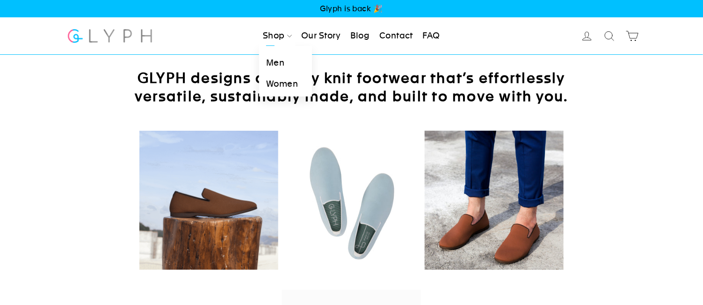 Image resolution: width=703 pixels, height=305 pixels. I want to click on a: Women, so click(285, 84).